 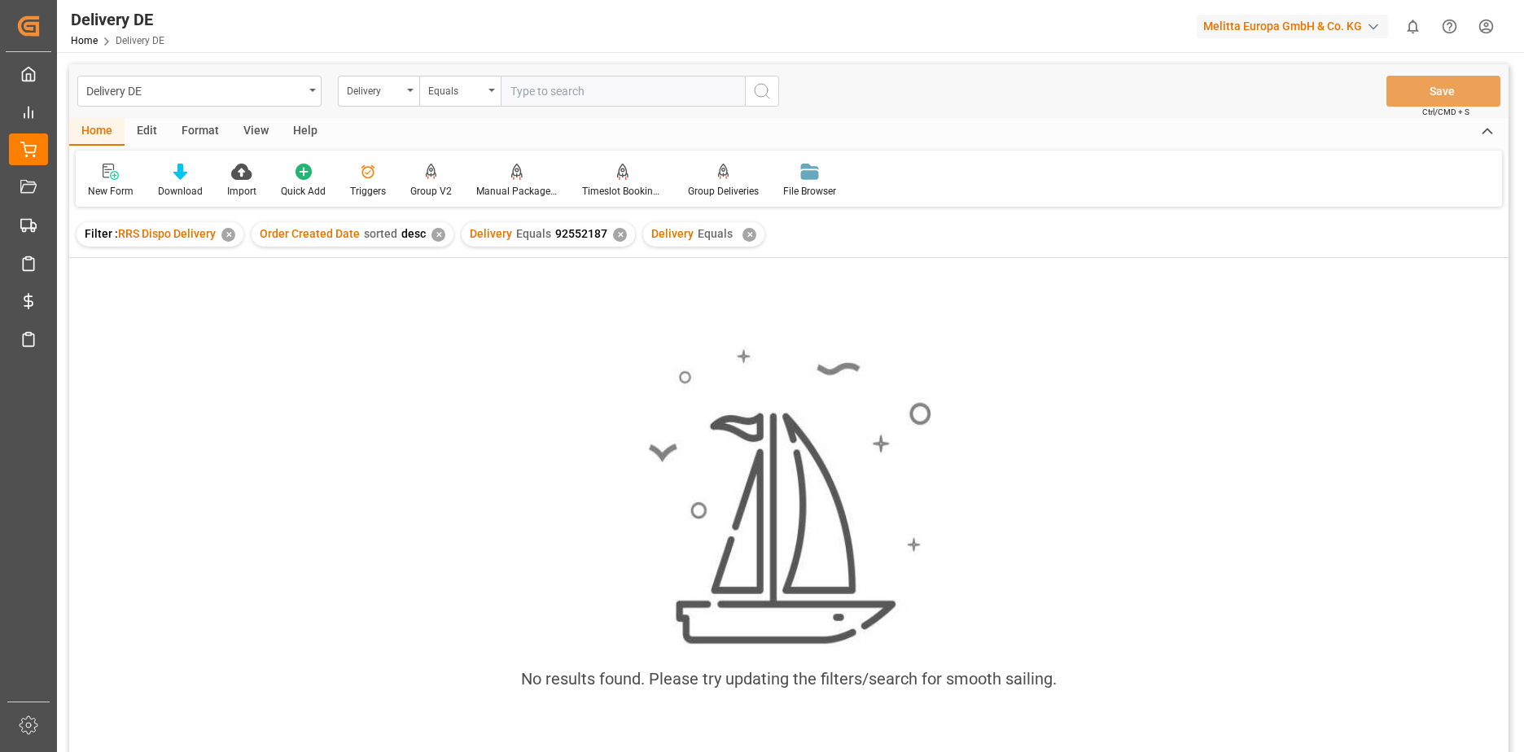 What do you see at coordinates (180, 191) in the screenshot?
I see `div: Download` at bounding box center [180, 191].